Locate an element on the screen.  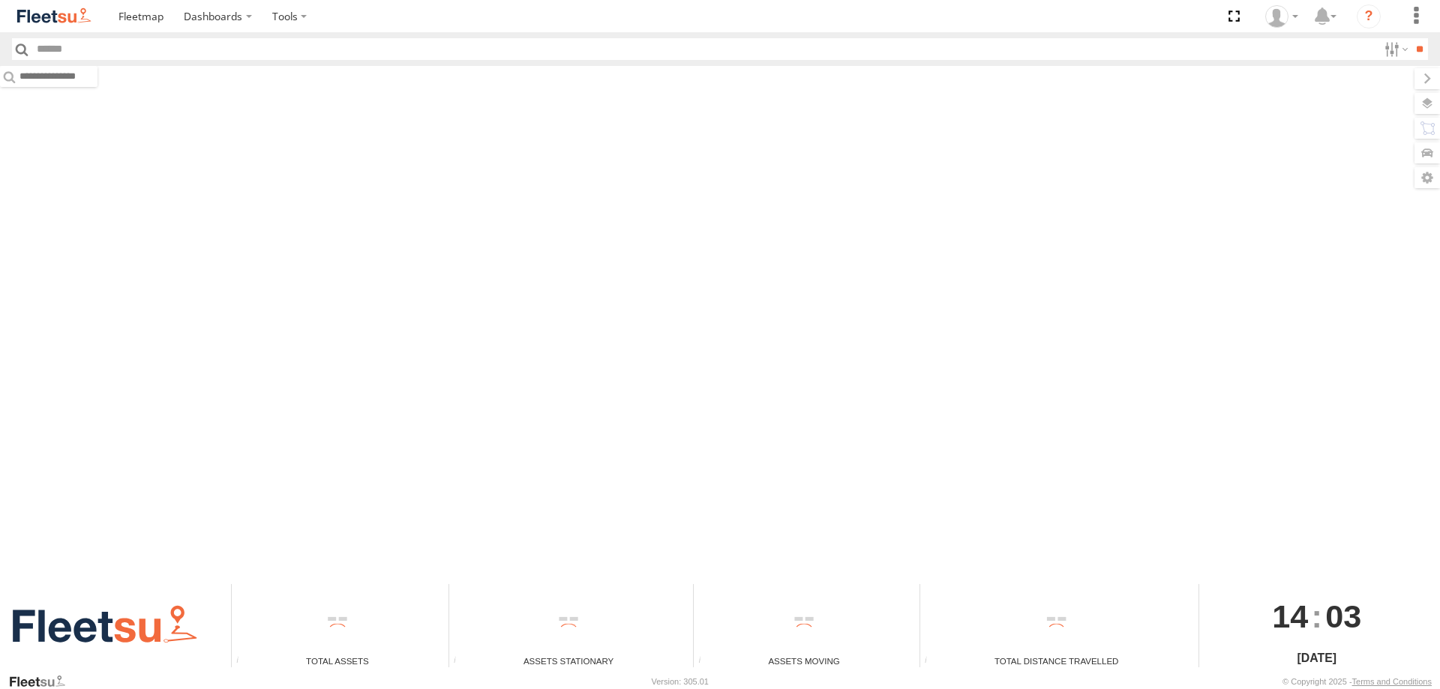
a: Terms and Conditions is located at coordinates (1392, 682).